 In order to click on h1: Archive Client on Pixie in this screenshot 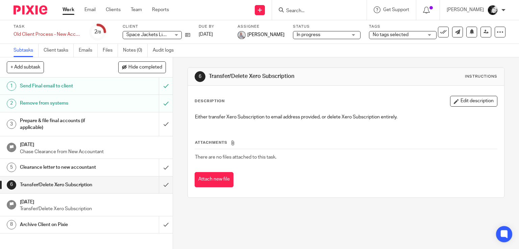, I will do `click(64, 225)`.